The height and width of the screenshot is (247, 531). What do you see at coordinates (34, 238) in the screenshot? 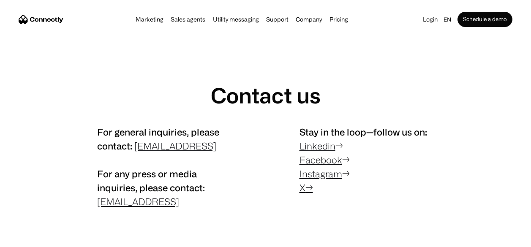
I see `ul: Language list` at bounding box center [34, 238].